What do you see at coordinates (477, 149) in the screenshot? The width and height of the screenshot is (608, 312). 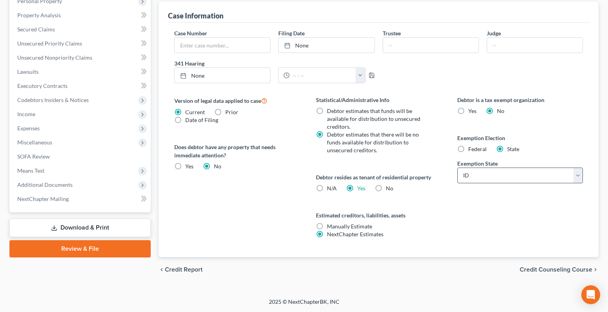 I see `span: Federal` at bounding box center [477, 149].